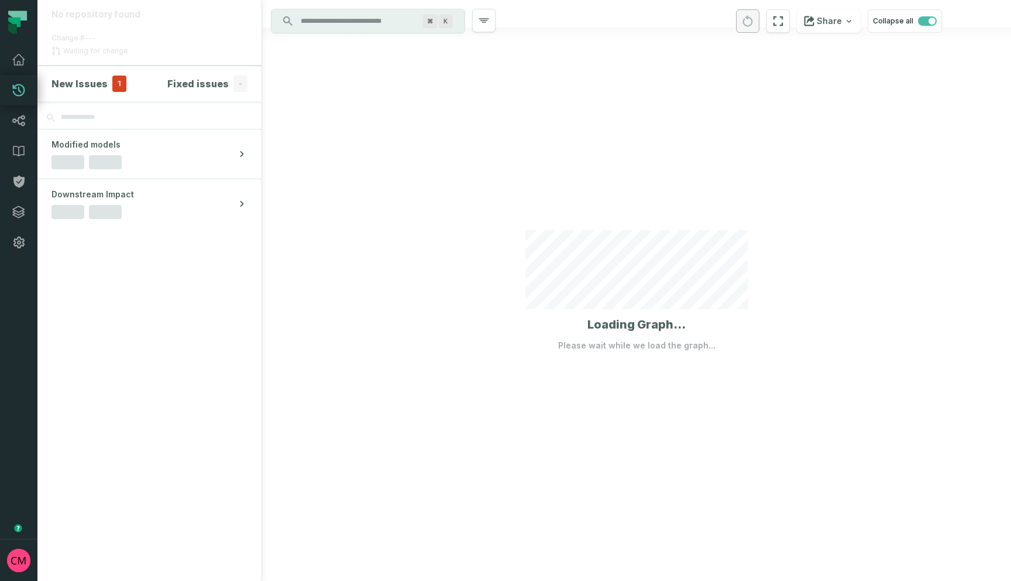 The image size is (1011, 581). I want to click on span: Modified models, so click(86, 145).